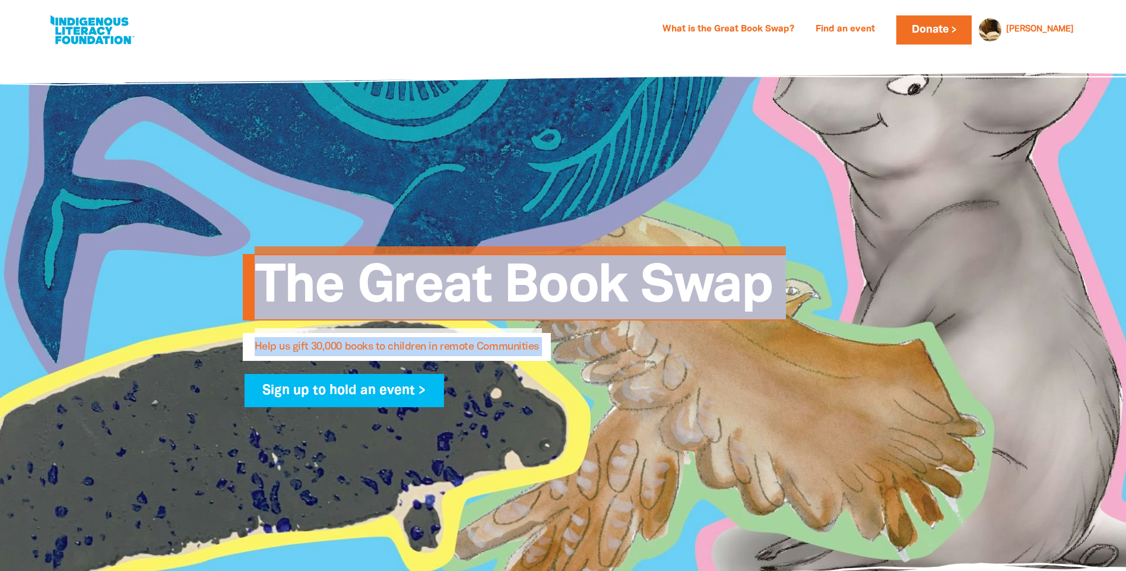  What do you see at coordinates (845, 30) in the screenshot?
I see `a: Find an event` at bounding box center [845, 30].